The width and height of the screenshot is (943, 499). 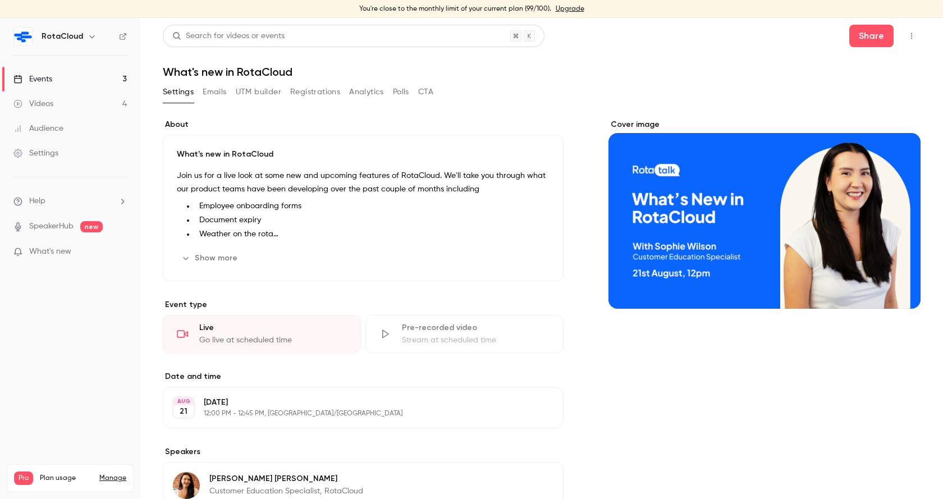 What do you see at coordinates (262, 334) in the screenshot?
I see `div: LiveGo live at scheduled time` at bounding box center [262, 334].